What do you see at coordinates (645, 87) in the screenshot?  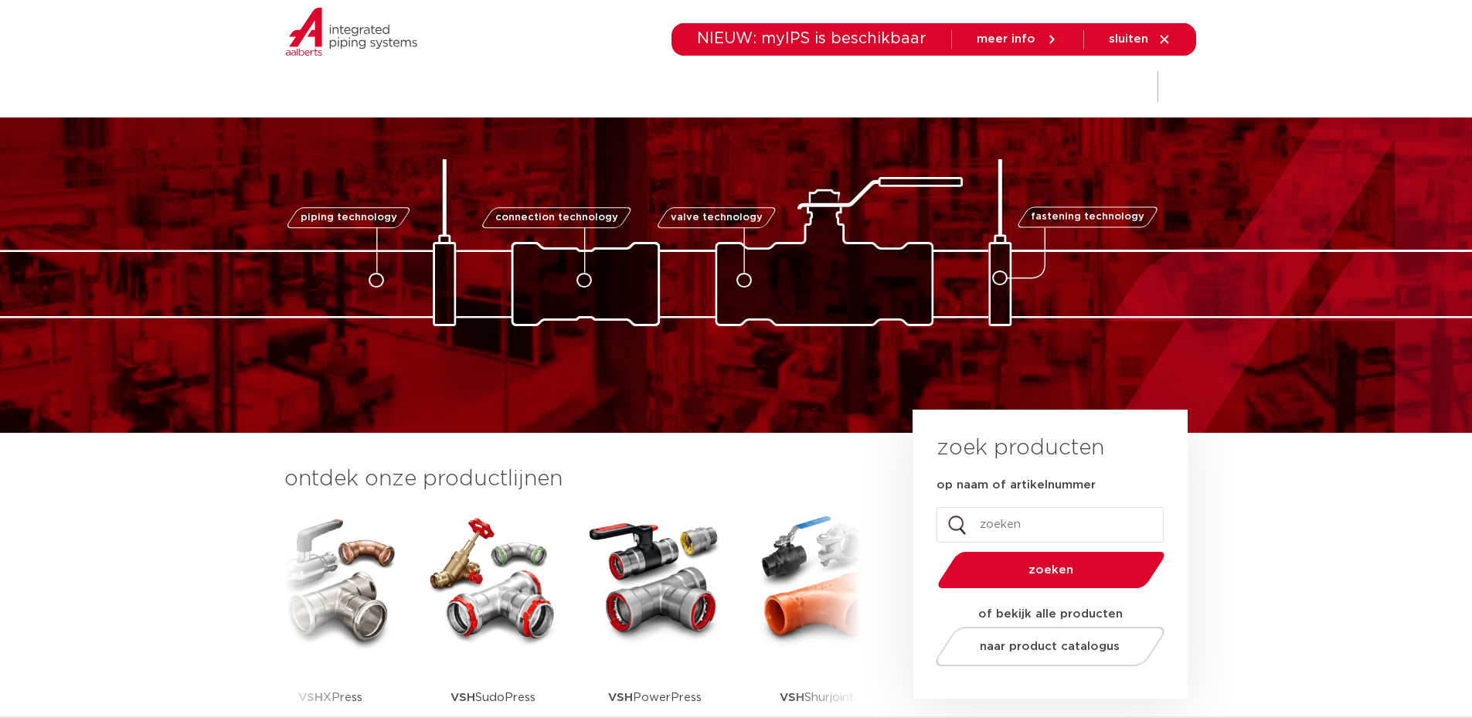 I see `a: markten` at bounding box center [645, 87].